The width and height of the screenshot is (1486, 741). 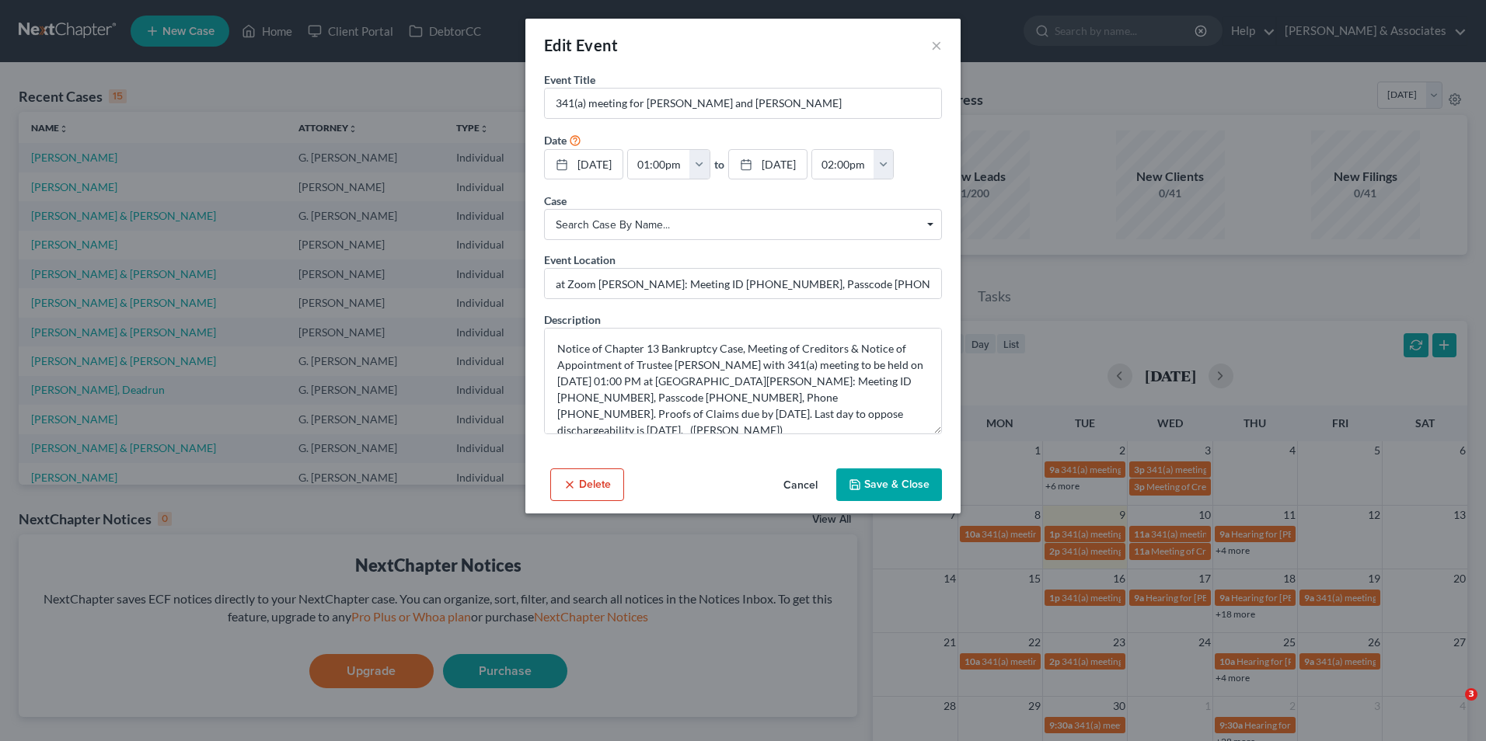 I want to click on span: Edit Event, so click(x=580, y=45).